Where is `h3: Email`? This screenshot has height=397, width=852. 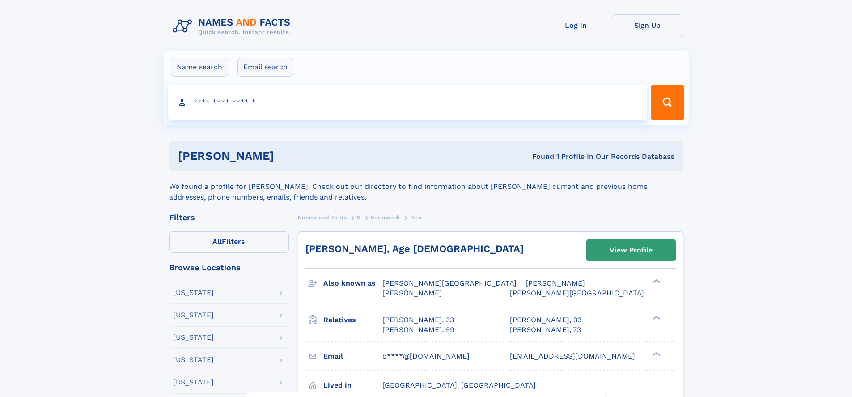 h3: Email is located at coordinates (353, 356).